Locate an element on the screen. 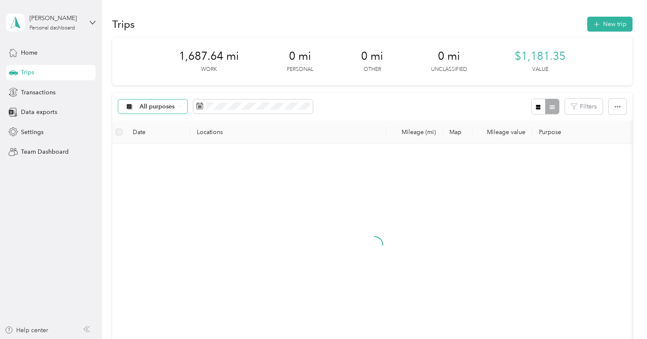  th: Date is located at coordinates (158, 132).